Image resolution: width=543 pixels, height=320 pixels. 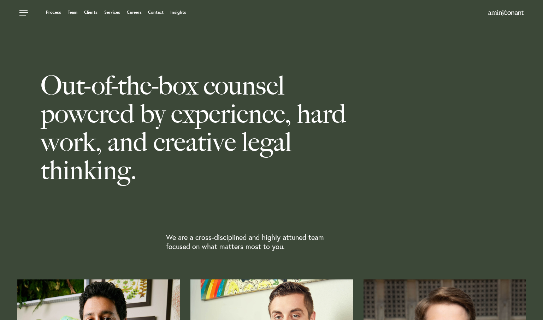 I want to click on a: Insights, so click(x=178, y=12).